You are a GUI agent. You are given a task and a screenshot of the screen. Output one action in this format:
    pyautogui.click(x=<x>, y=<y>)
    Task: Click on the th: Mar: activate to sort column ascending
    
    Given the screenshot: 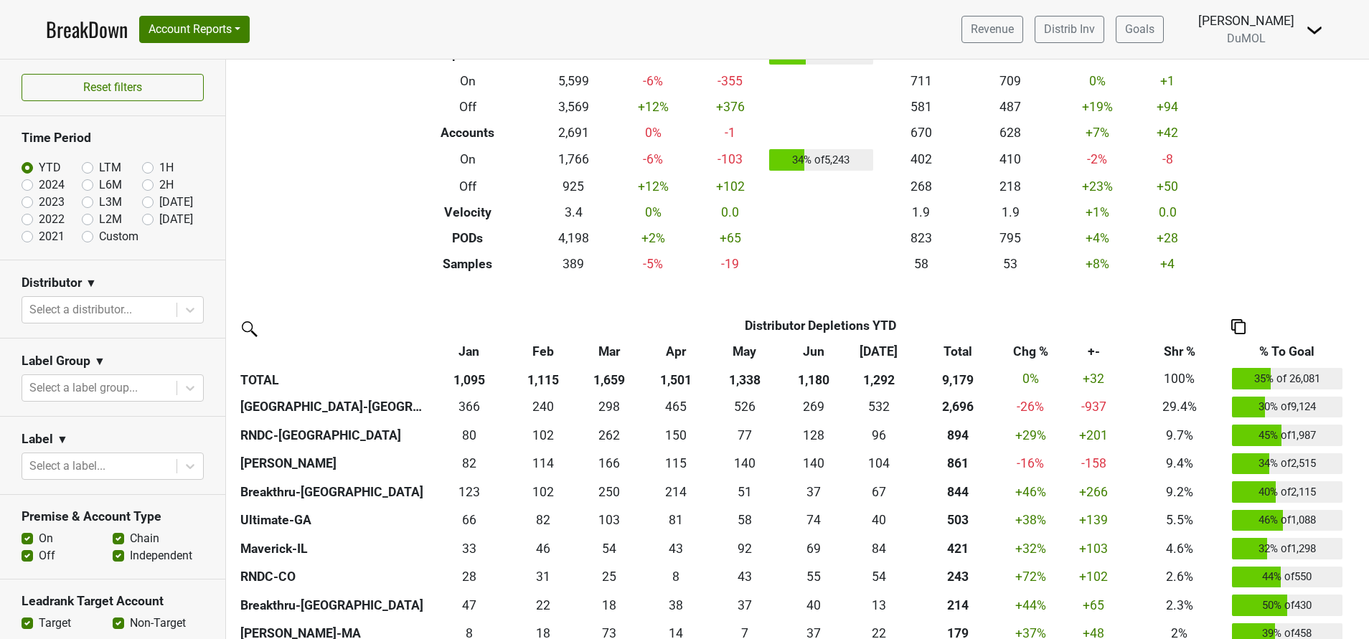 What is the action you would take?
    pyautogui.click(x=609, y=352)
    